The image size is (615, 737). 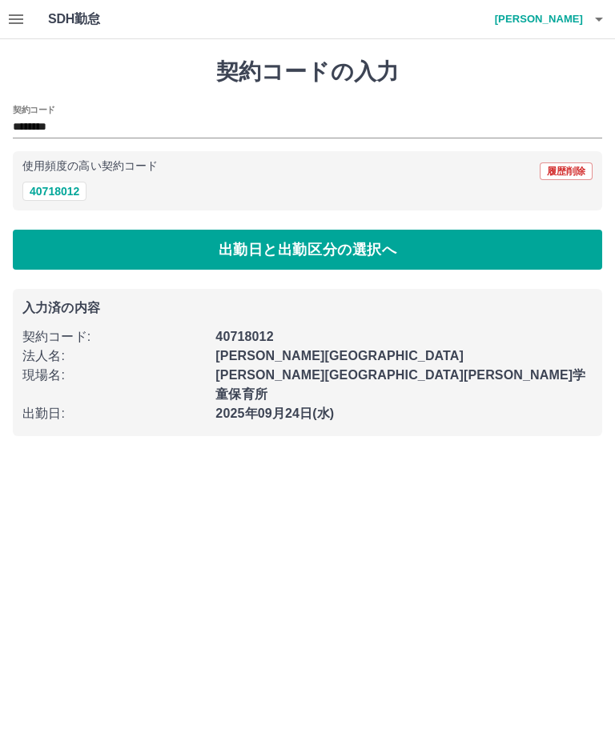 I want to click on b: 40718012, so click(x=244, y=336).